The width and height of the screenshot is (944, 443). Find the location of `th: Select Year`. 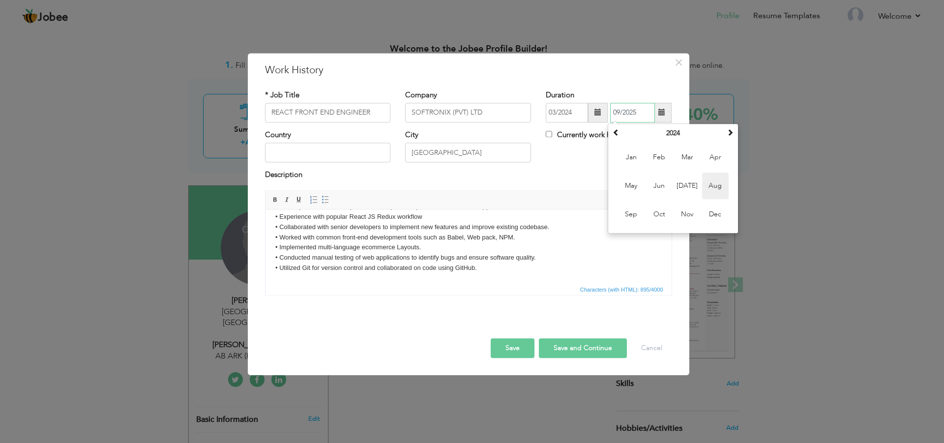

th: Select Year is located at coordinates (673, 133).